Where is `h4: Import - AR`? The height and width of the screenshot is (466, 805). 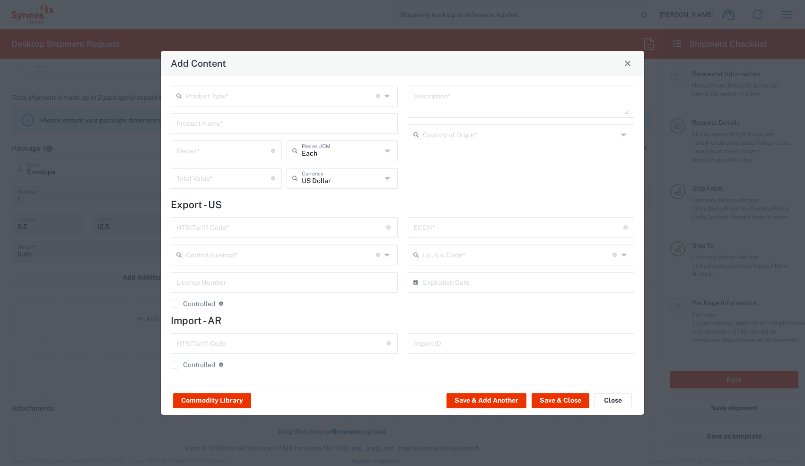
h4: Import - AR is located at coordinates (402, 320).